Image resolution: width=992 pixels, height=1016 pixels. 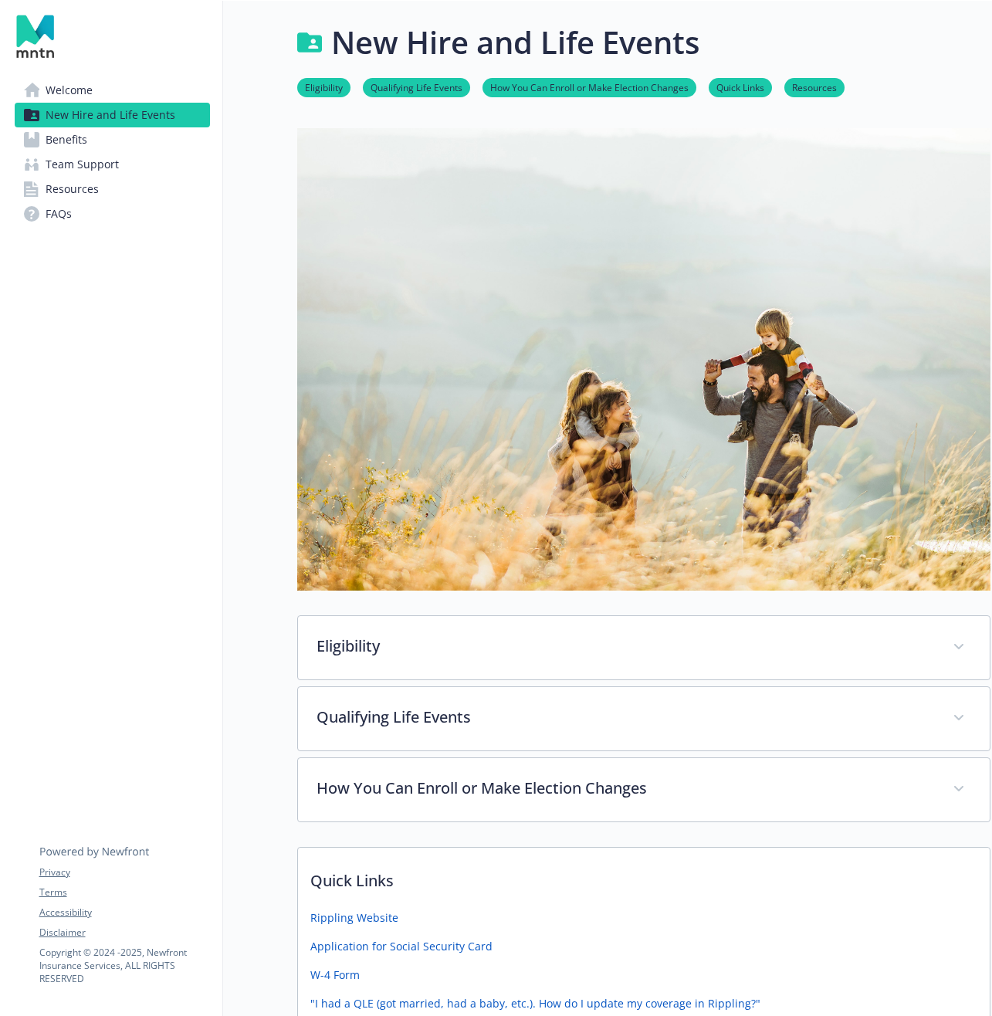 What do you see at coordinates (124, 932) in the screenshot?
I see `a: Disclaimer` at bounding box center [124, 932].